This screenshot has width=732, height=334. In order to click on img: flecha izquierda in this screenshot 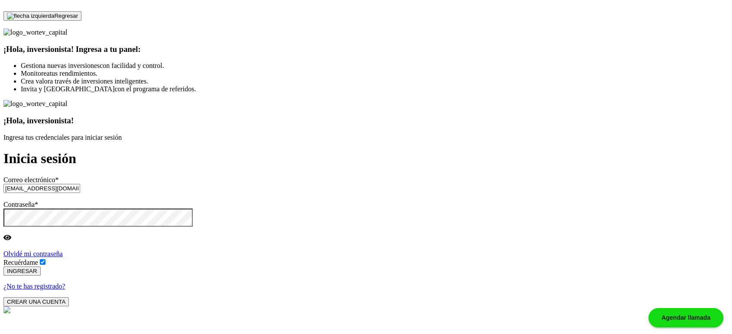, I will do `click(30, 16)`.